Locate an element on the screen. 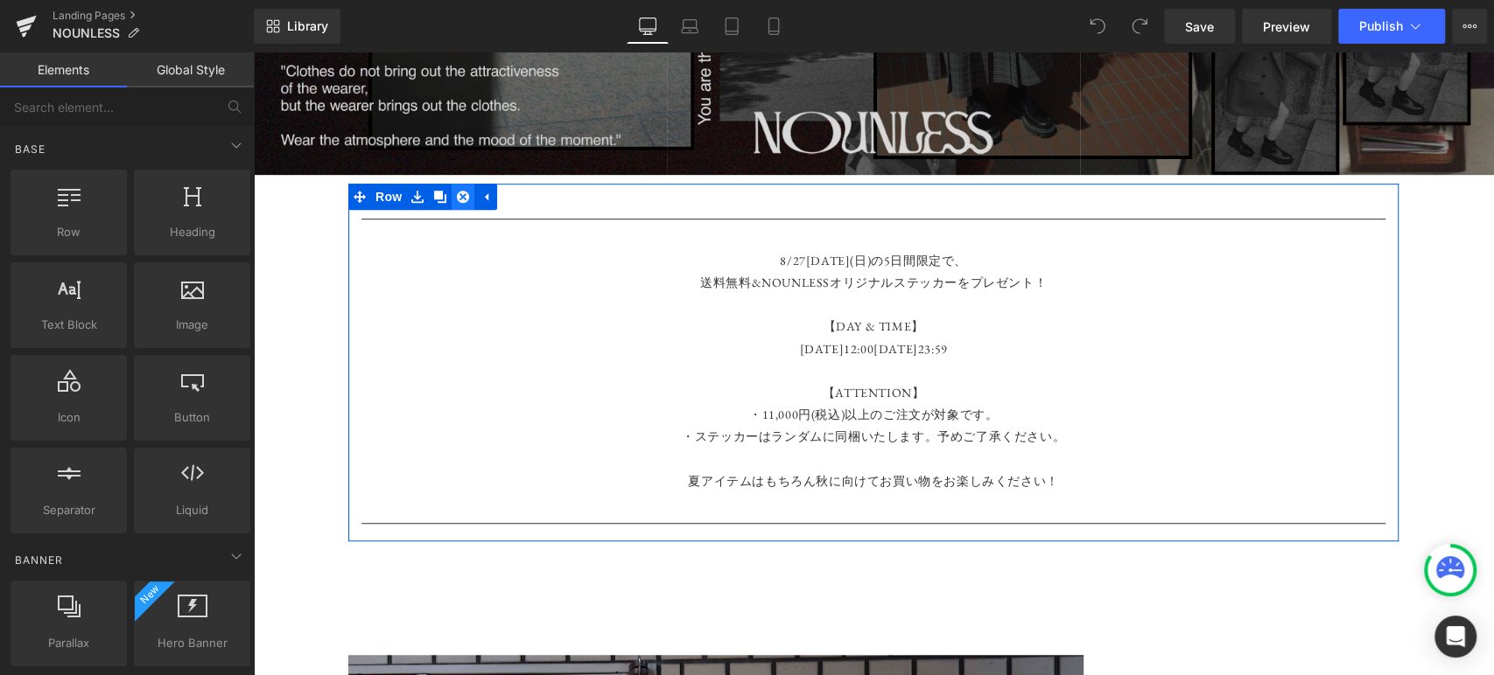 This screenshot has width=1494, height=675. span: Liquid is located at coordinates (192, 510).